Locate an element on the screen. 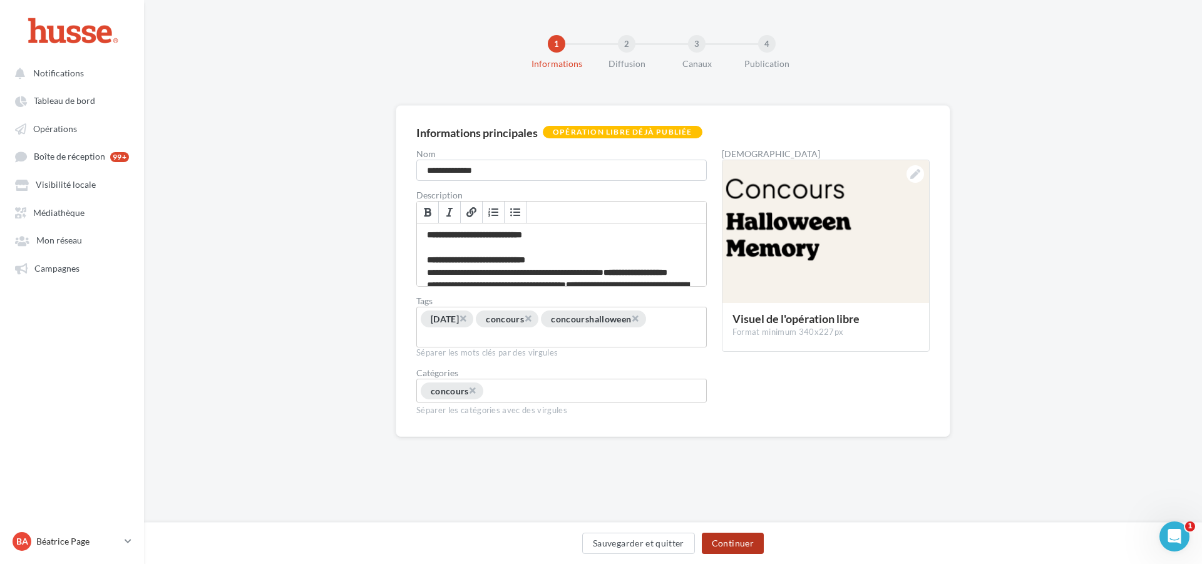 The image size is (1202, 564). span: Médiathèque is located at coordinates (59, 212).